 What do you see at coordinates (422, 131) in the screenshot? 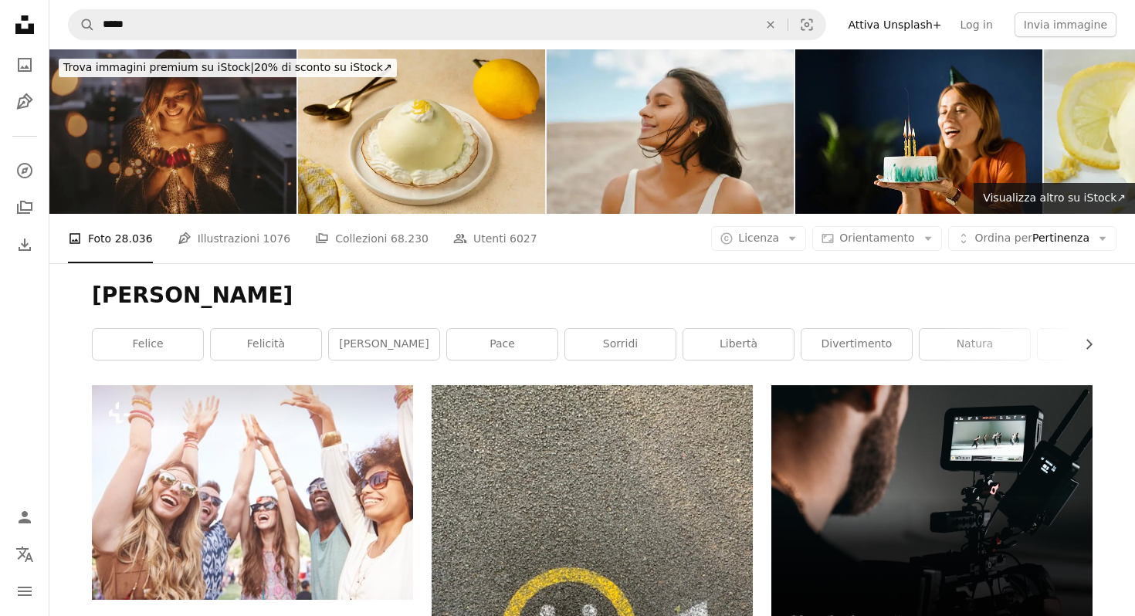
I see `img: Delizia al Limone, o Delizia al Limone, dolce della Costiera Amalfitana, Italia. Mini pan di spag...` at bounding box center [422, 131].